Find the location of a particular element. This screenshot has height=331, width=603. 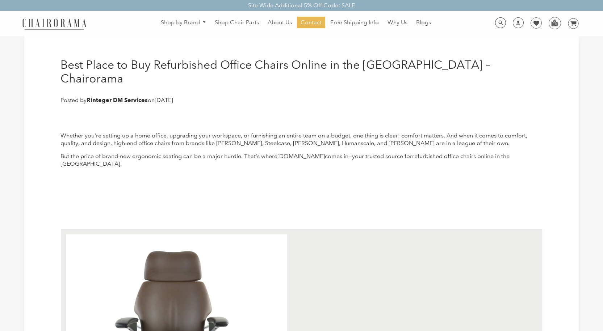

span: Why Us is located at coordinates (397, 22).